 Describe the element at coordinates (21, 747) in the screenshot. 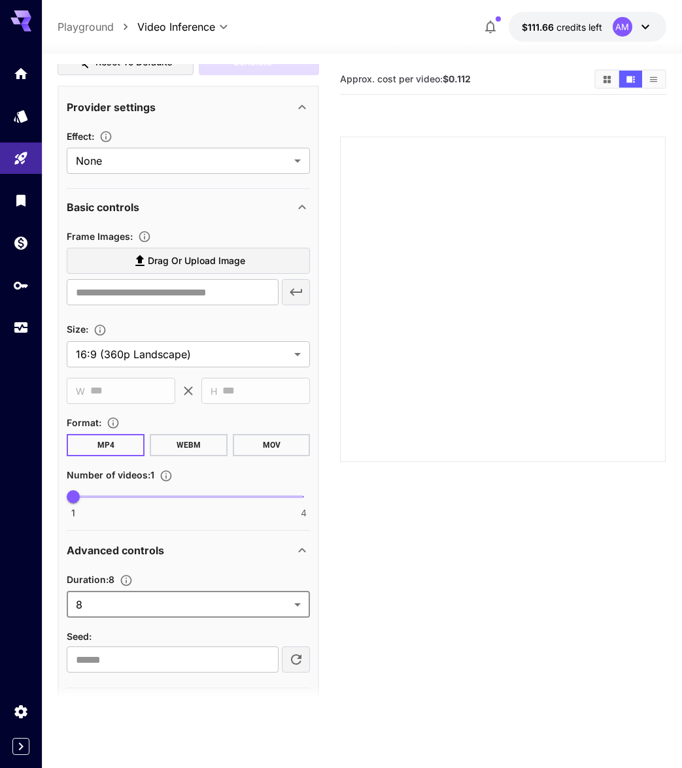

I see `button: Expand sidebar` at that location.